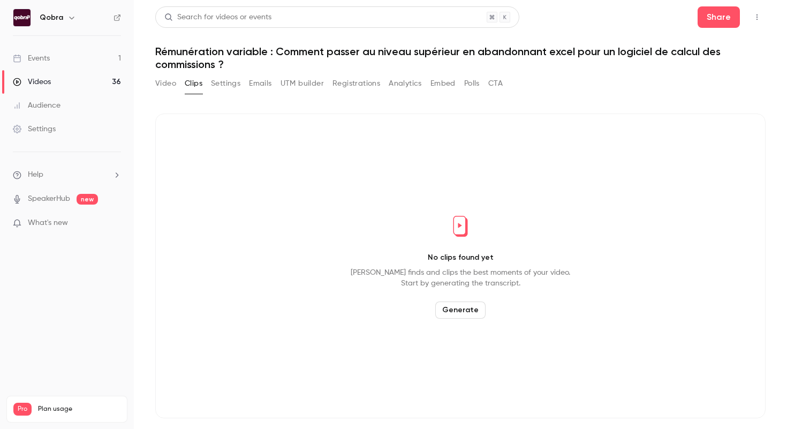 This screenshot has height=429, width=787. I want to click on button: CTA, so click(495, 83).